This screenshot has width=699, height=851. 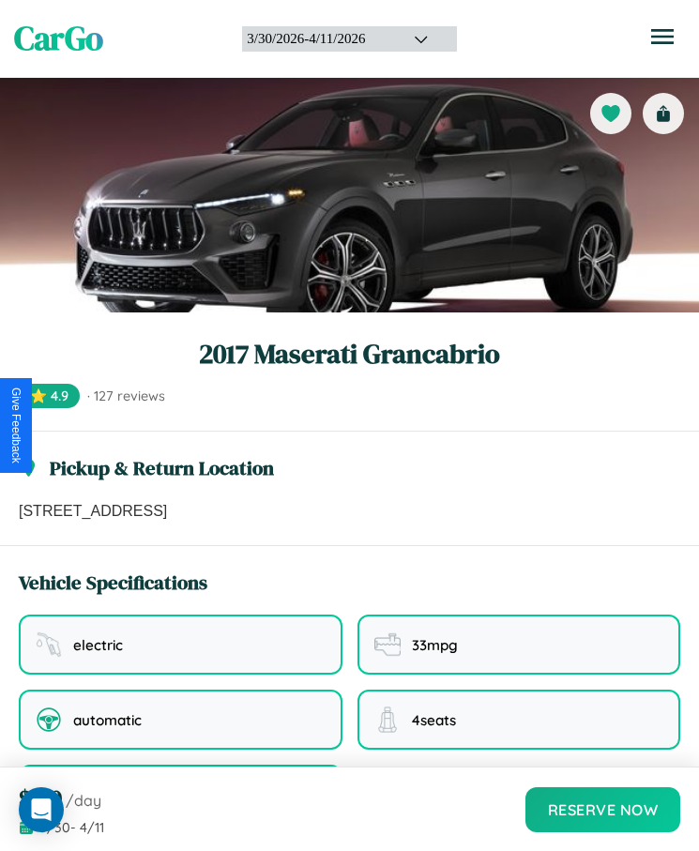 I want to click on span: automatic, so click(x=107, y=720).